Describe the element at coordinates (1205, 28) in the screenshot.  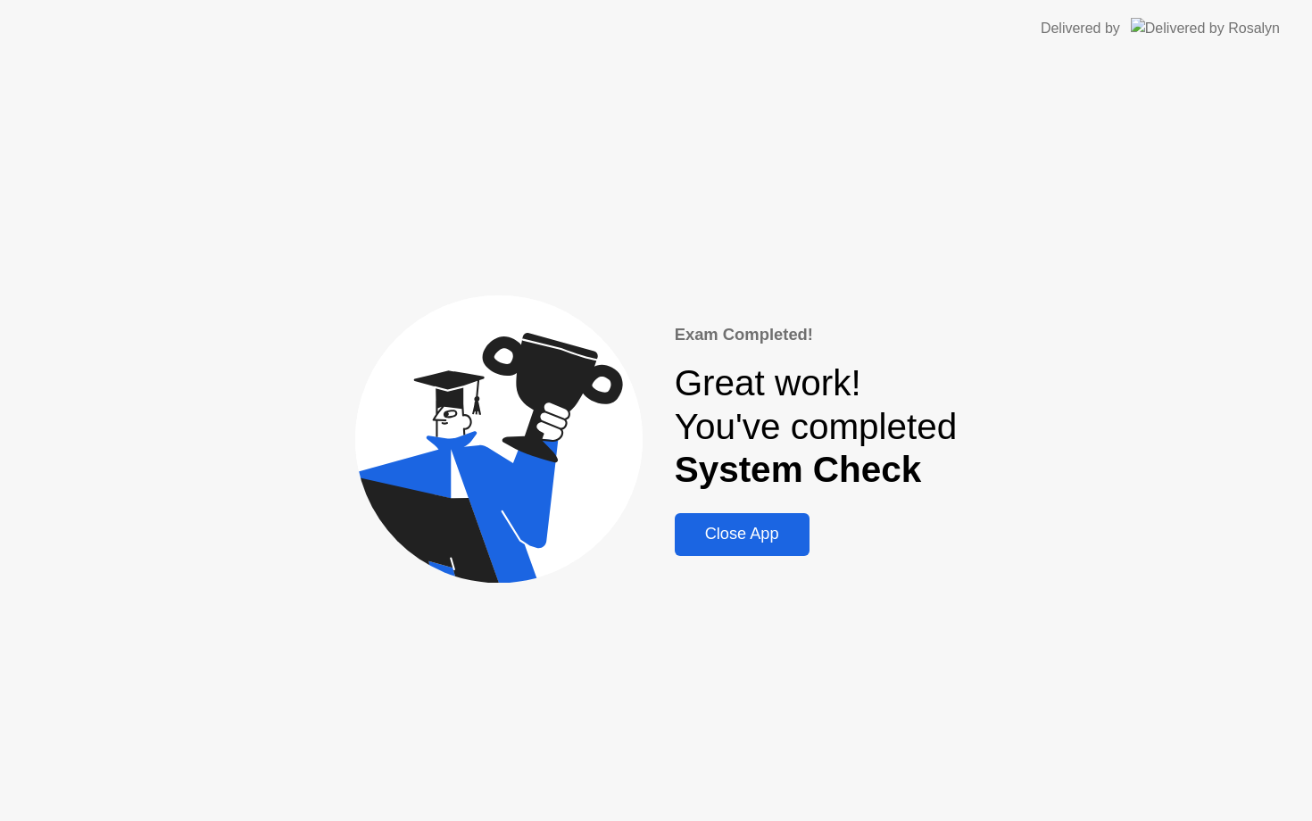
I see `img: Delivered by Rosalyn` at that location.